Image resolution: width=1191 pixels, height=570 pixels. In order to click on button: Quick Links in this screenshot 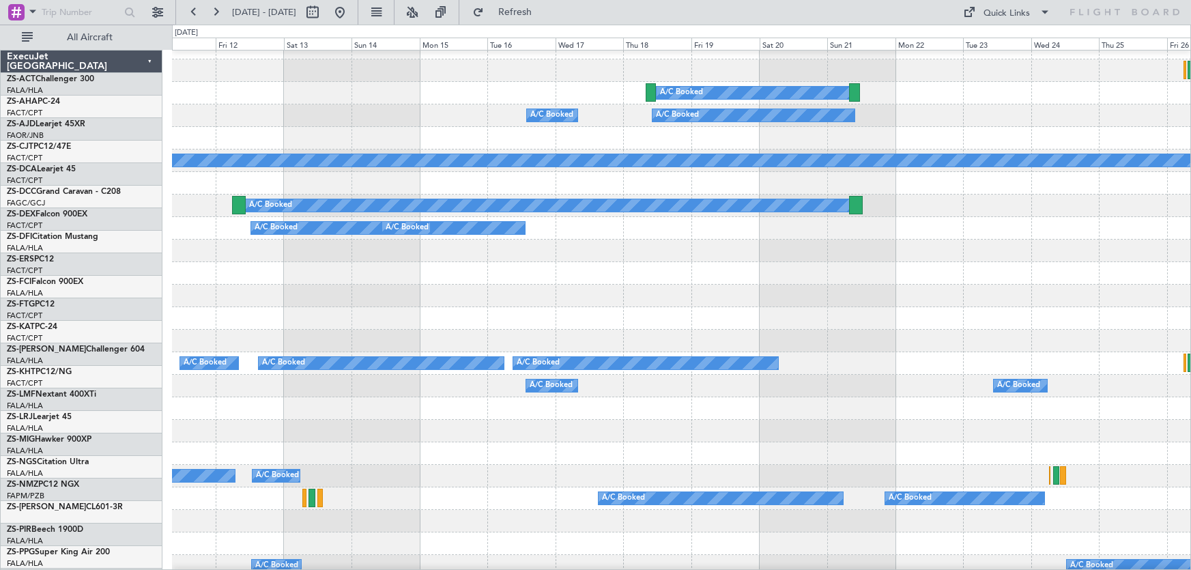, I will do `click(1007, 12)`.